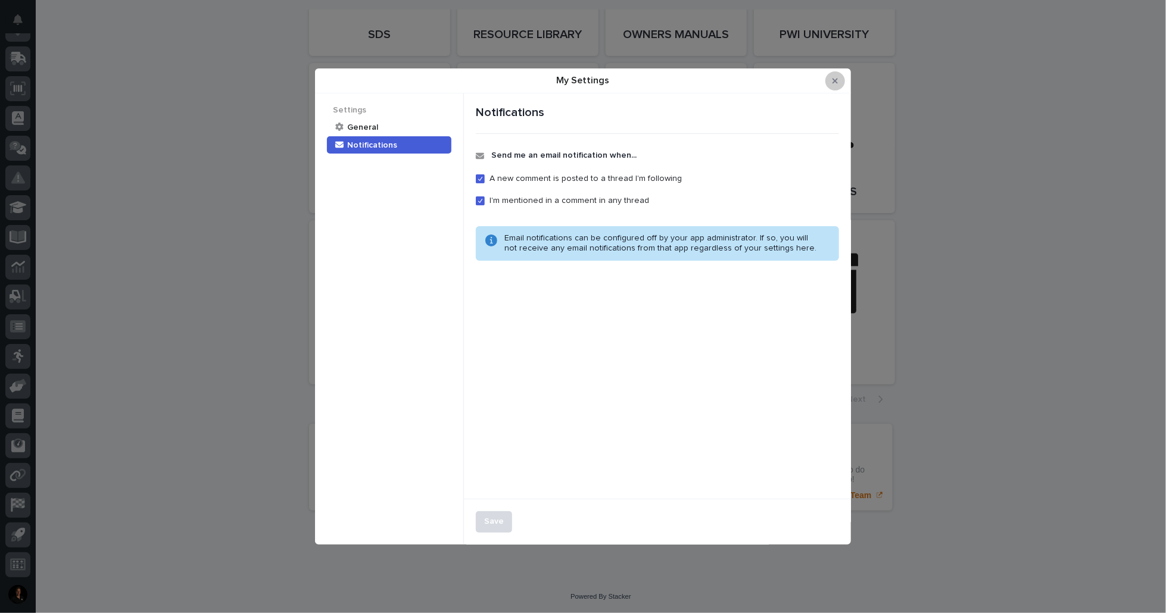  I want to click on div: General, so click(362, 127).